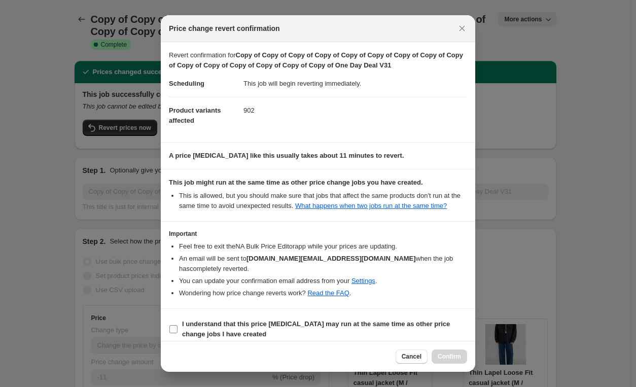 This screenshot has height=387, width=636. Describe the element at coordinates (355, 110) in the screenshot. I see `dd: 902` at that location.